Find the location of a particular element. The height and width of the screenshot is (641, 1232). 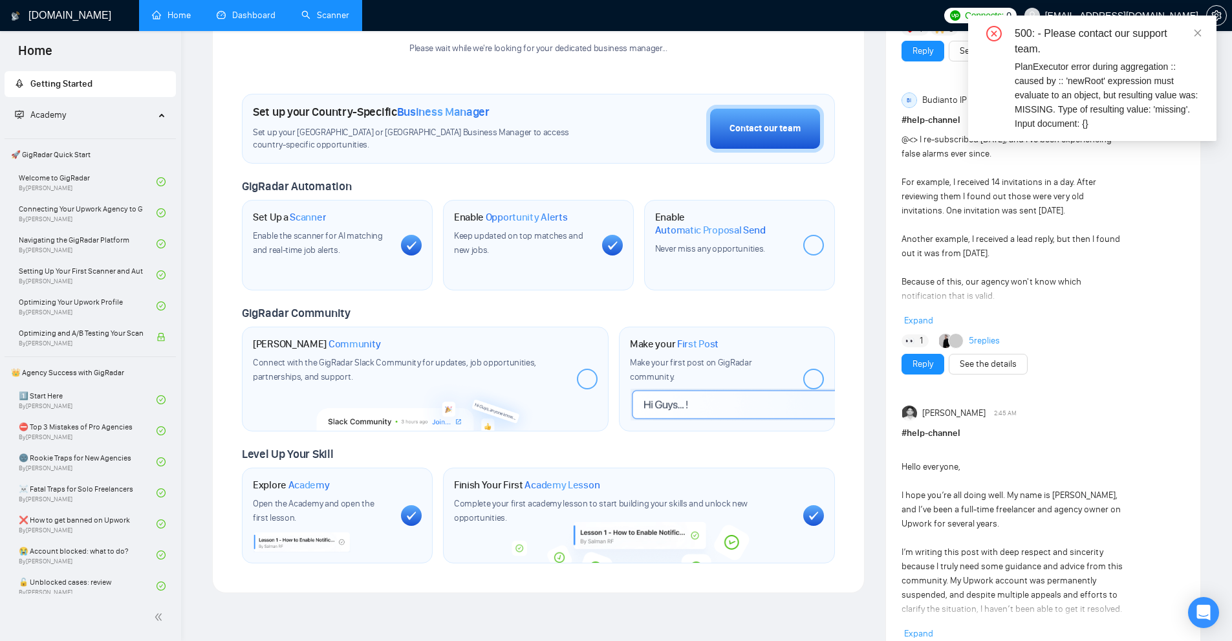

a: dashboardDashboard is located at coordinates (246, 15).